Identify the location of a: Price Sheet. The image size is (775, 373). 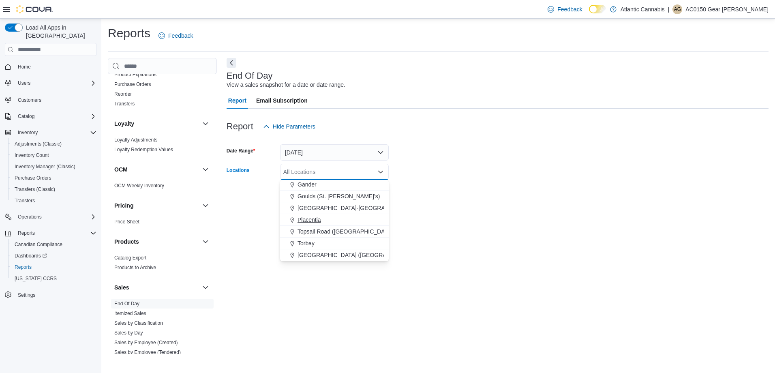
(127, 222).